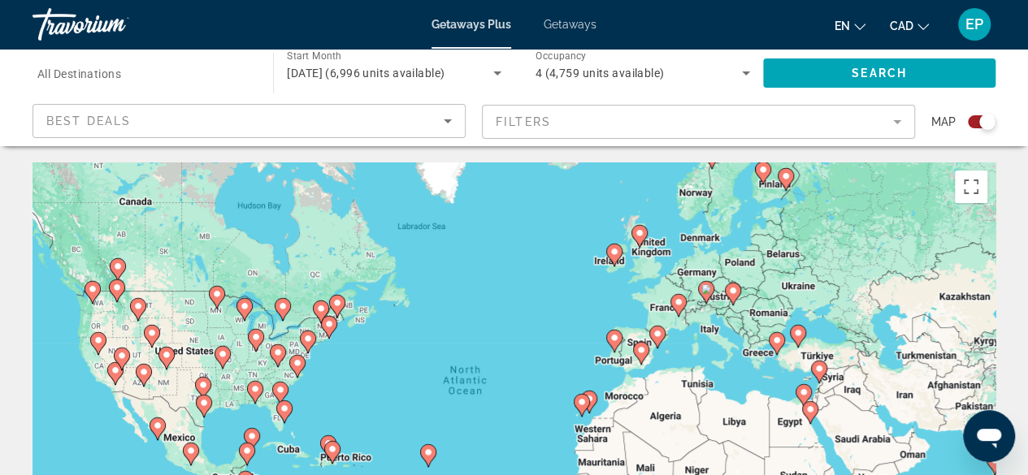 This screenshot has height=475, width=1028. I want to click on span: Occupancy, so click(561, 56).